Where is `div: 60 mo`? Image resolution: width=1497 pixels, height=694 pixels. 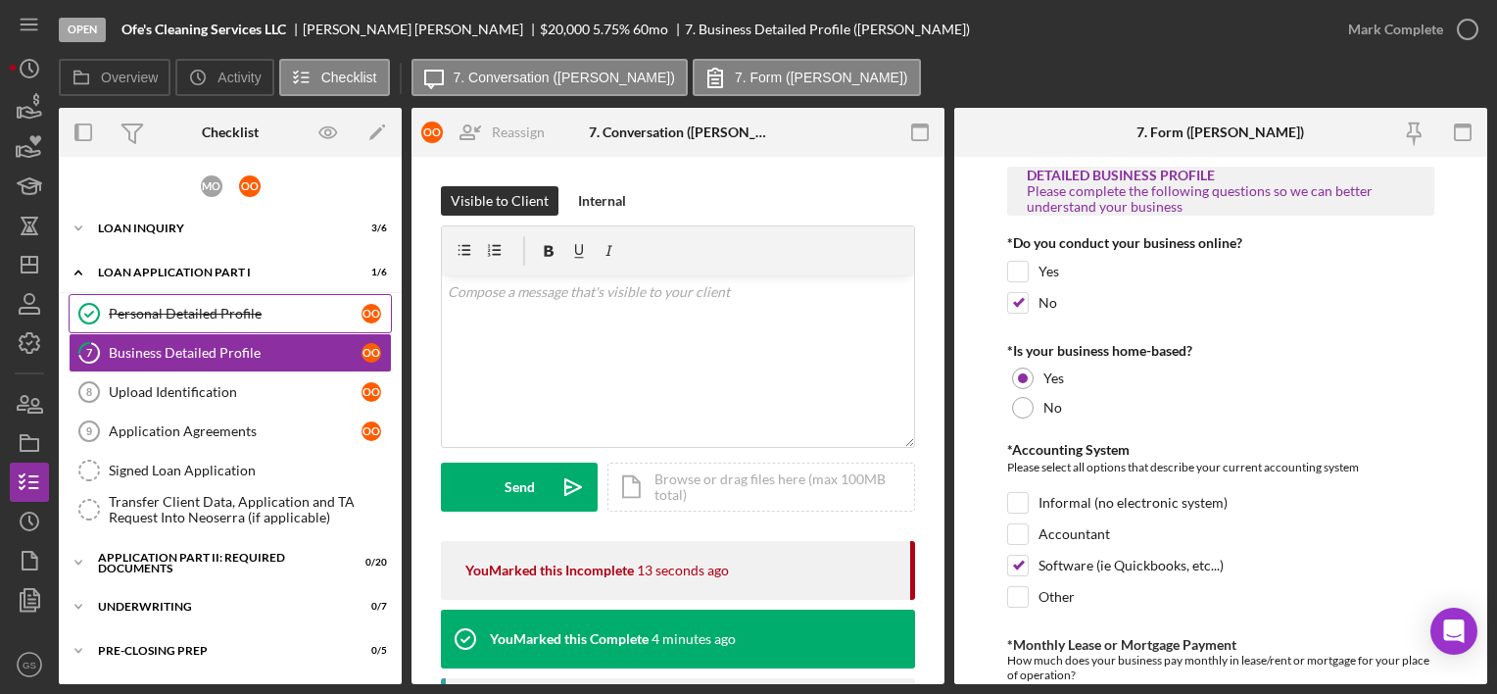
div: 60 mo is located at coordinates (651, 29).